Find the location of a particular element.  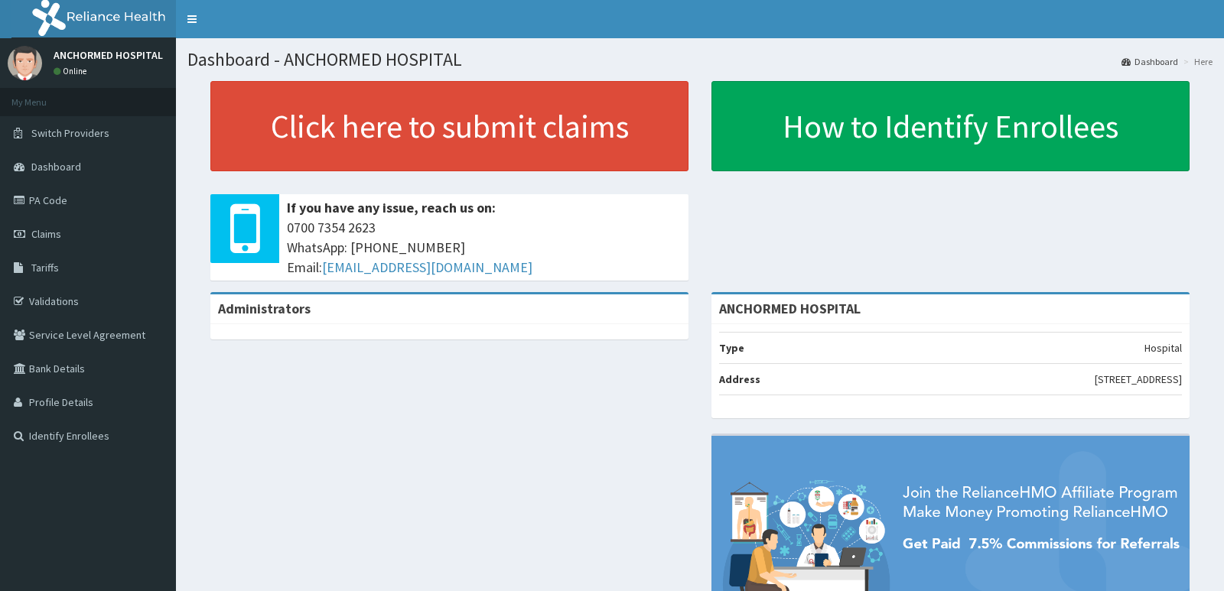

span: Claims is located at coordinates (46, 234).